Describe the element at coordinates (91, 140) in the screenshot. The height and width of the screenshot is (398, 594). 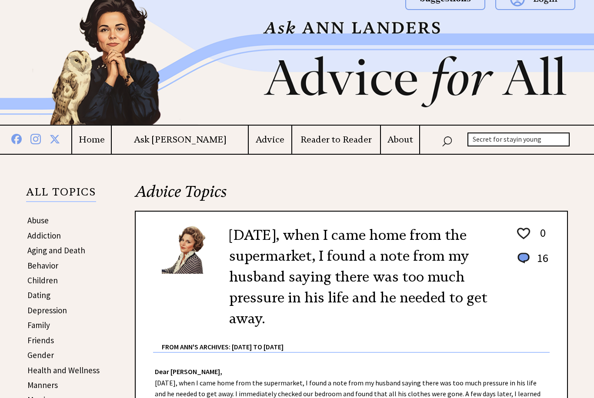
I see `a: Home` at that location.